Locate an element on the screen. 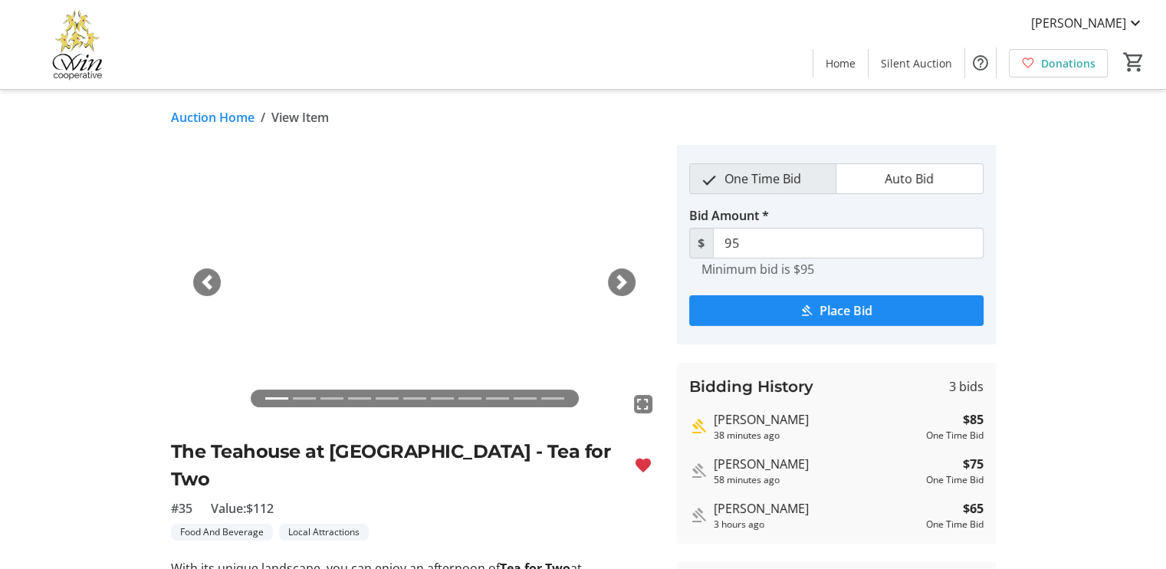  span: Value: $112 is located at coordinates (242, 508).